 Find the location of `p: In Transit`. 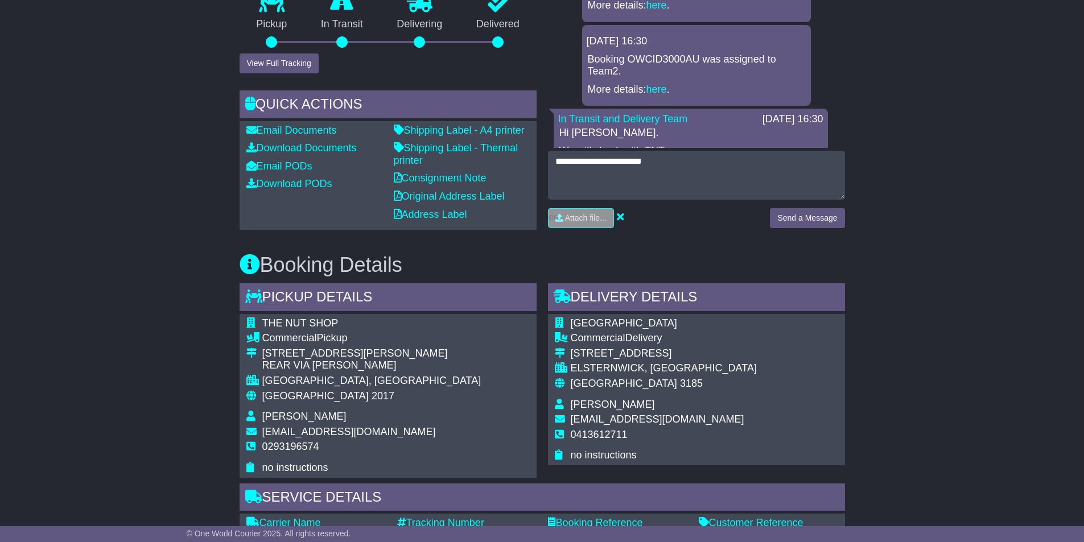

p: In Transit is located at coordinates (342, 24).